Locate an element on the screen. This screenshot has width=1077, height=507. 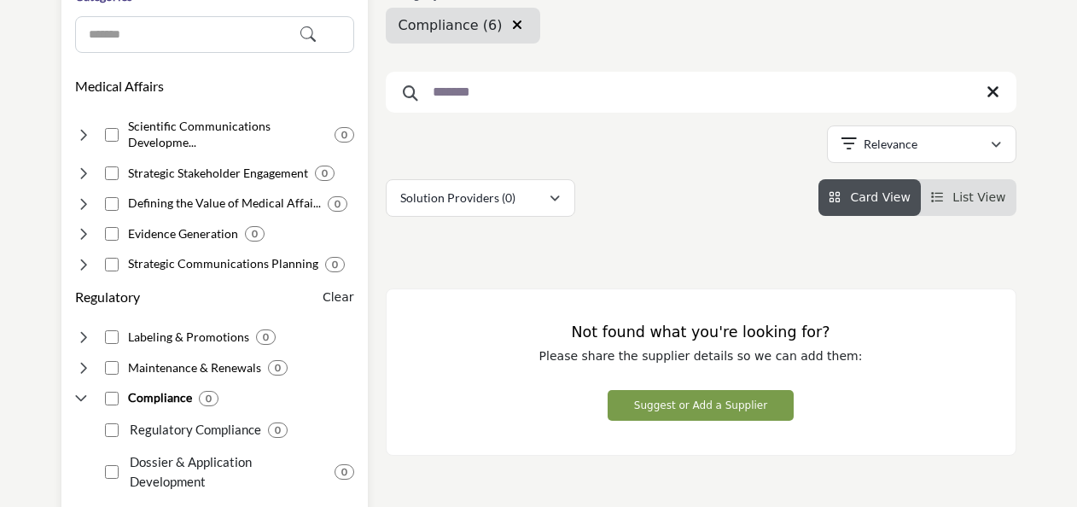
h4: Compliance: Local and global regulatory compliance. is located at coordinates (160, 398).